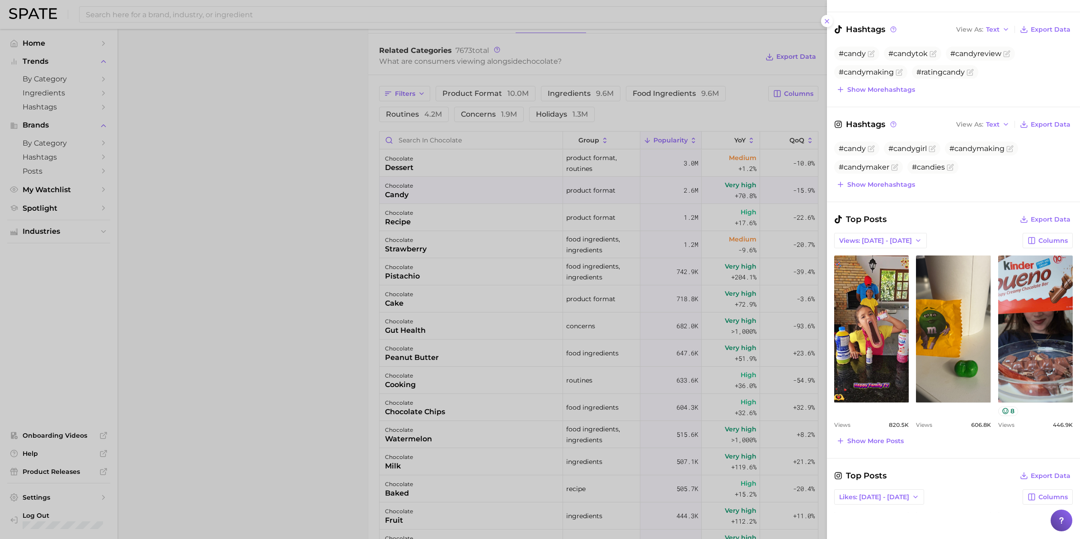 This screenshot has height=539, width=1080. I want to click on span: #ratingcandy, so click(940, 72).